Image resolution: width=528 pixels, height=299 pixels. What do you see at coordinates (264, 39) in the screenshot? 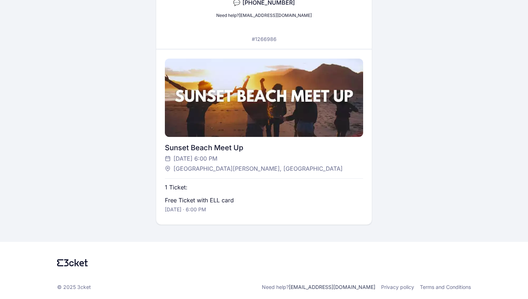
I see `p: #1266986` at bounding box center [264, 39].